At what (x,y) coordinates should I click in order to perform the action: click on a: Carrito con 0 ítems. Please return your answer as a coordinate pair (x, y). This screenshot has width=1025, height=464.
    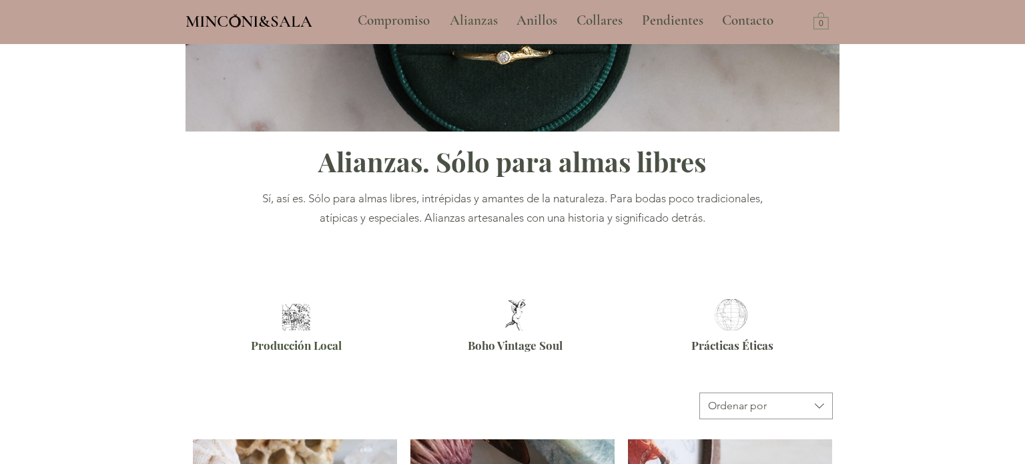
    Looking at the image, I should click on (821, 20).